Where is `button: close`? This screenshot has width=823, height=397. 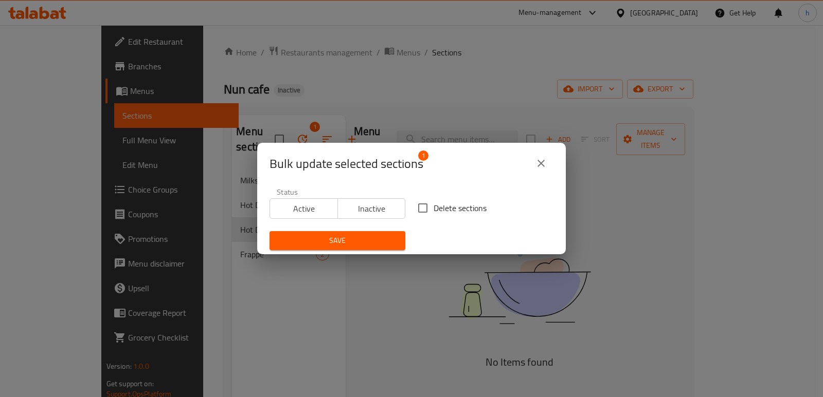
button: close is located at coordinates (541, 164).